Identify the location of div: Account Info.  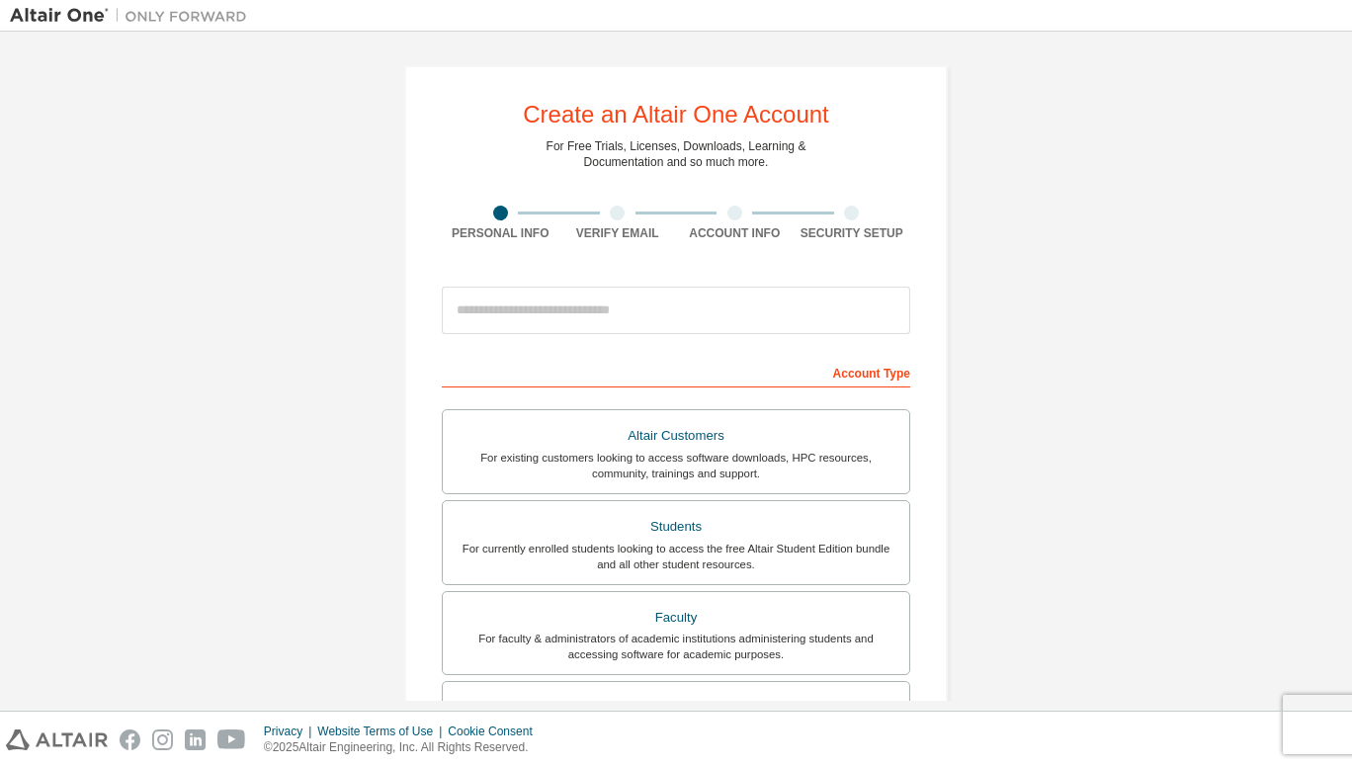
(734, 233).